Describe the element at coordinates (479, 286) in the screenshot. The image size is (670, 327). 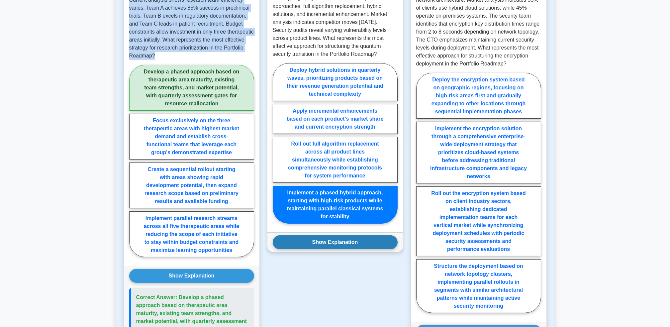
I see `label: Structure the deployment based on network topology clusters, implementing parallel rollouts in se...` at that location.